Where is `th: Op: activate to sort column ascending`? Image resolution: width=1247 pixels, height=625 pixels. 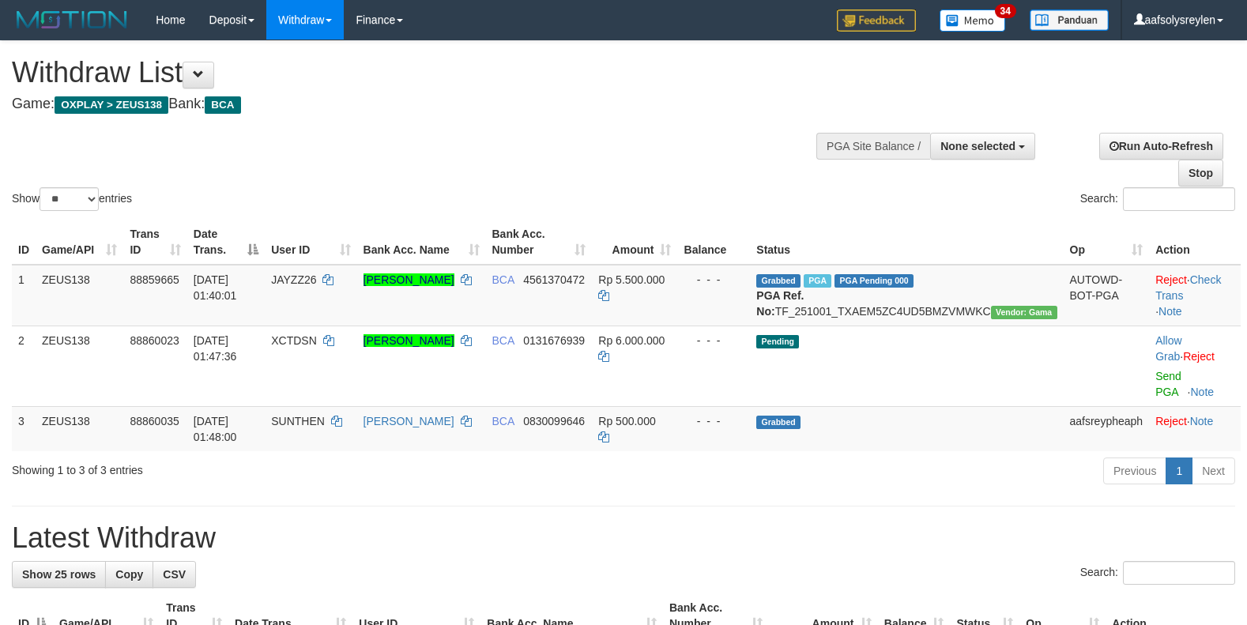
th: Op: activate to sort column ascending is located at coordinates (1106, 242).